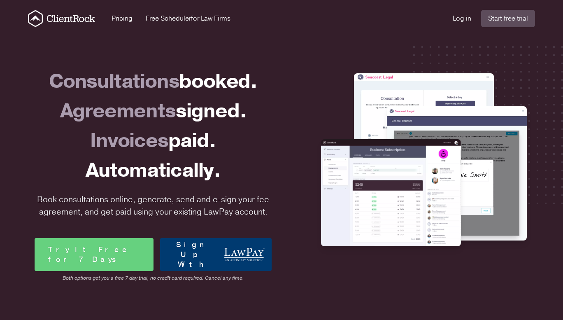  Describe the element at coordinates (122, 19) in the screenshot. I see `a: Pricing` at that location.